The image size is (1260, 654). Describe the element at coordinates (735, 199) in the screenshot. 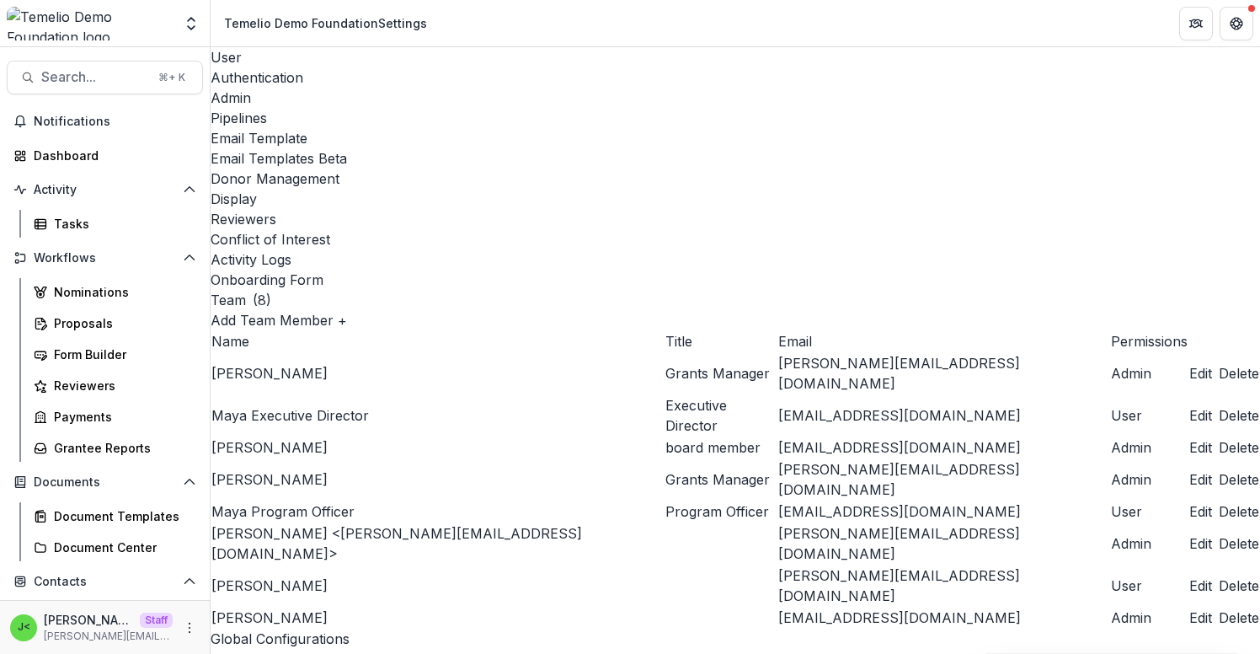

I see `div: Display` at that location.